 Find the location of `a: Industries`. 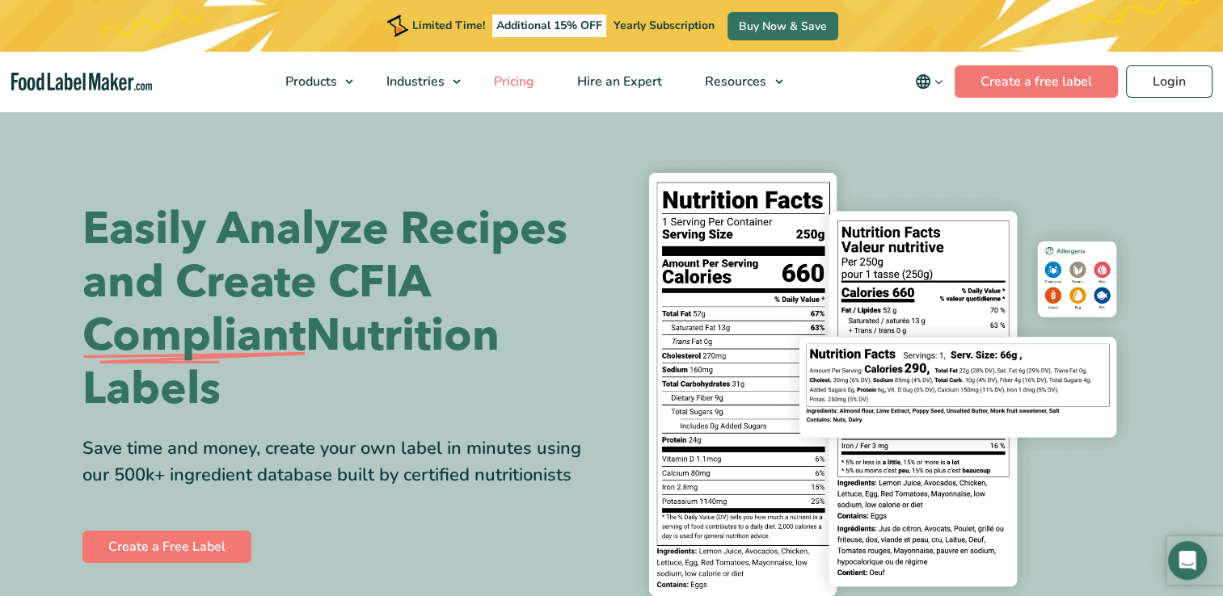

a: Industries is located at coordinates (417, 82).